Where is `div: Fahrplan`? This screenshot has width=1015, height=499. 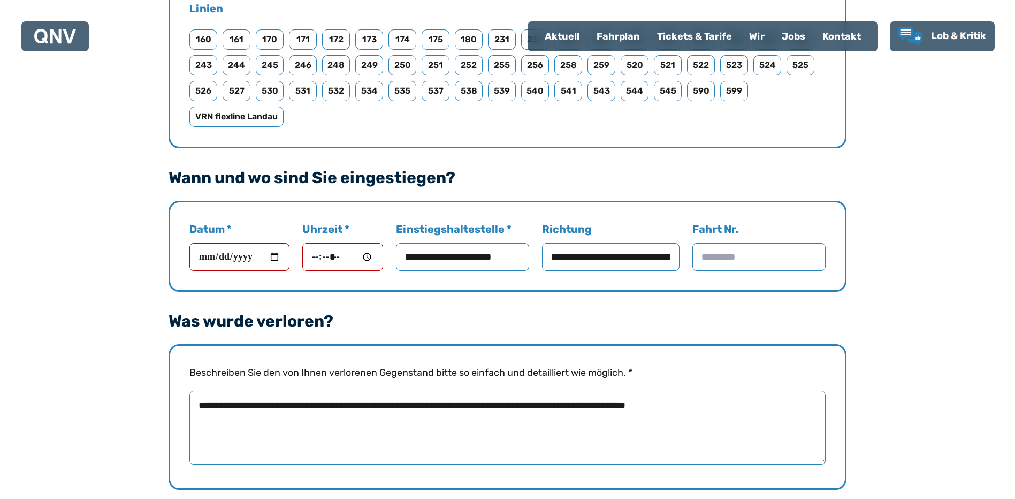
div: Fahrplan is located at coordinates (618, 36).